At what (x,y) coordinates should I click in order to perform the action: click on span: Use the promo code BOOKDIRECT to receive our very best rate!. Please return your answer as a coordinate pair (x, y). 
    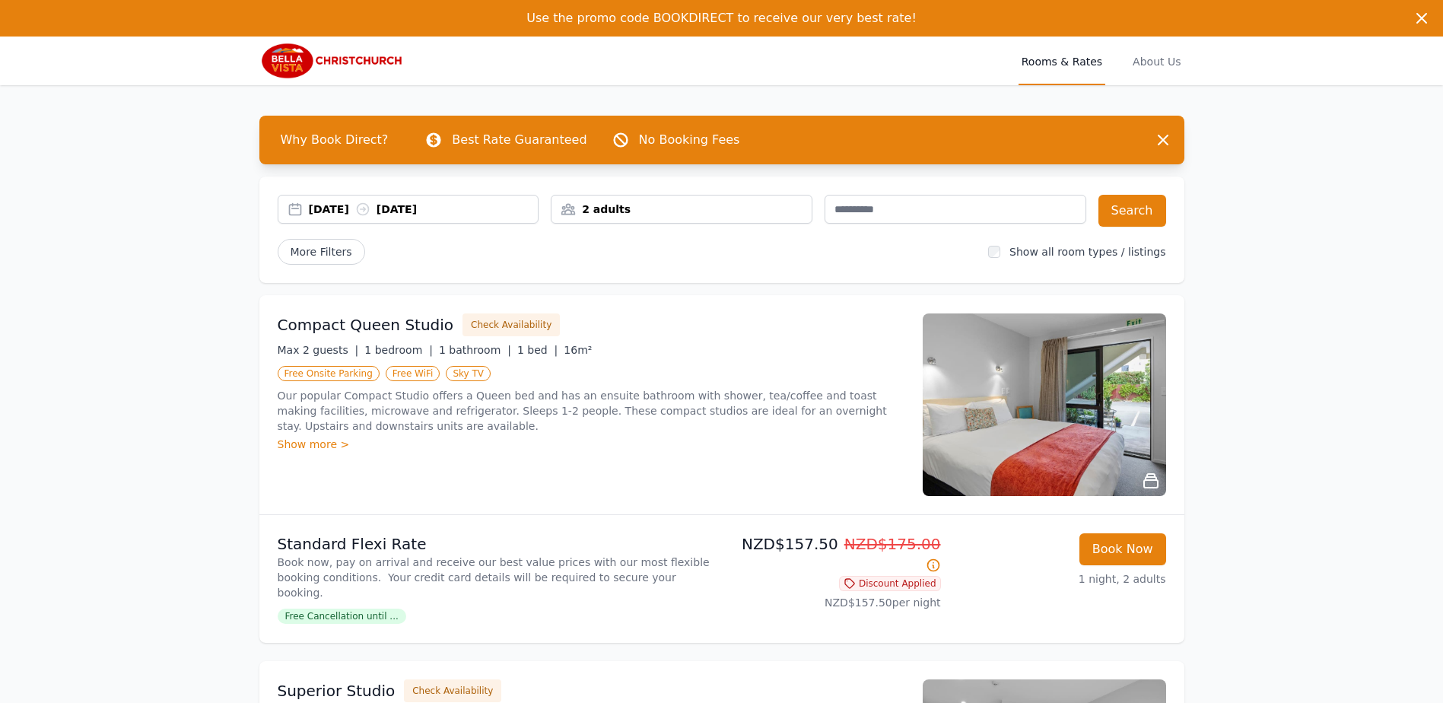
    Looking at the image, I should click on (721, 17).